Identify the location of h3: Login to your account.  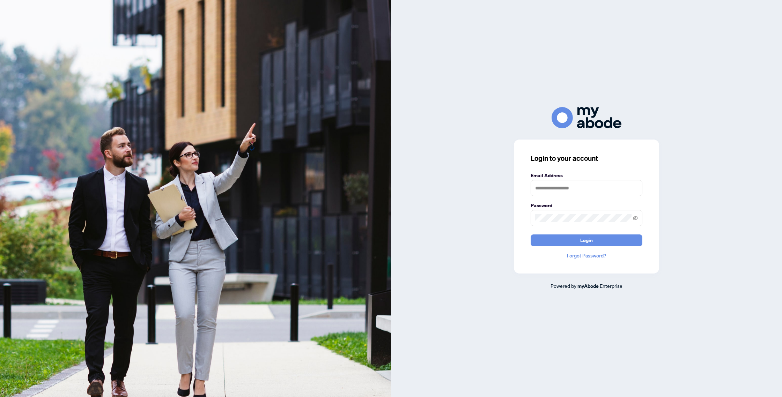
(587, 159).